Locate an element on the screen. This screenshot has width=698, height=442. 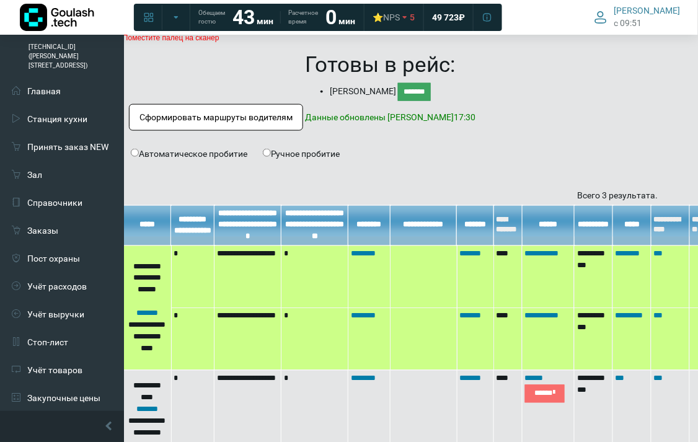
h1: Готовы в рейс: is located at coordinates (390, 65).